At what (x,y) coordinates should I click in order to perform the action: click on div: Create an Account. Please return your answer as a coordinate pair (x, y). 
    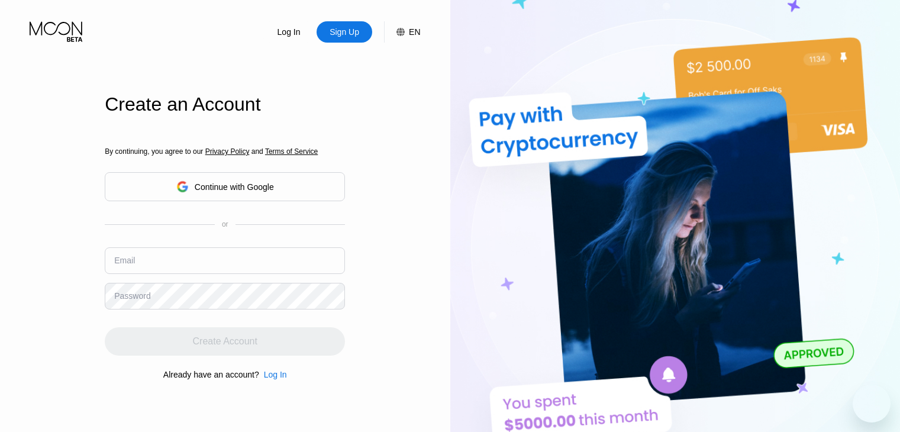
    Looking at the image, I should click on (225, 104).